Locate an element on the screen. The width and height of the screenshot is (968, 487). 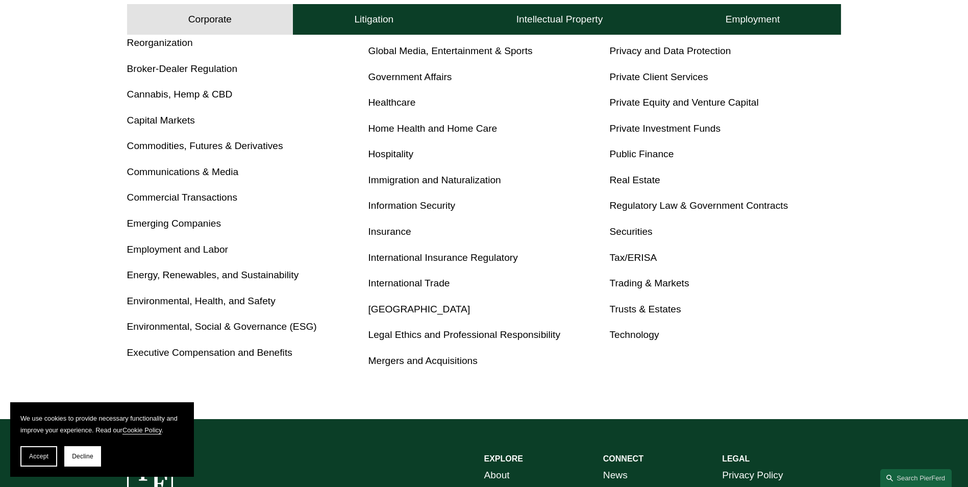
a: Immigration and Naturalization is located at coordinates (435, 180).